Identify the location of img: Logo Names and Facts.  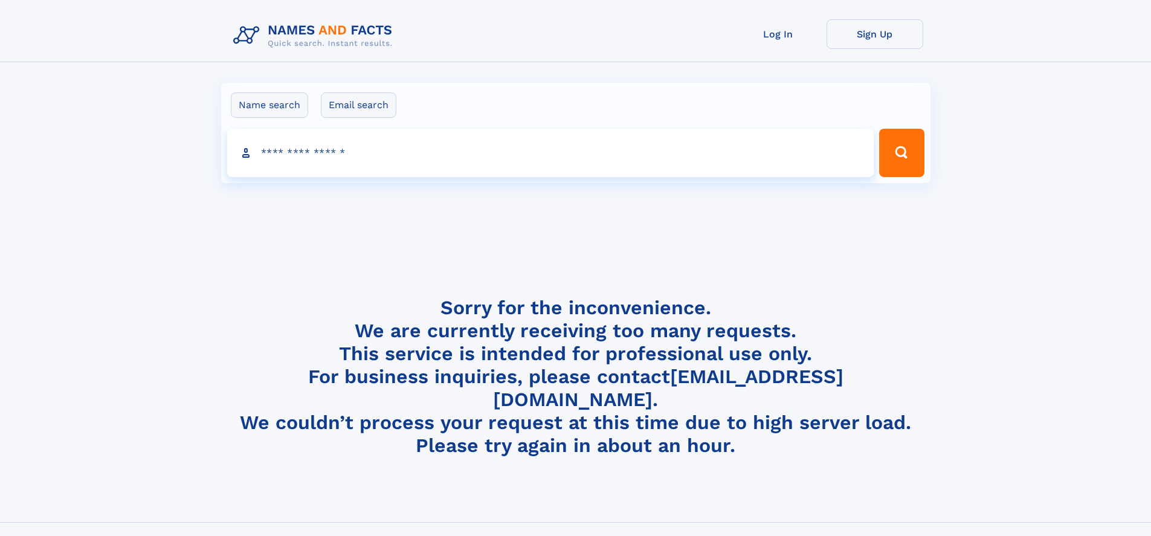
(315, 36).